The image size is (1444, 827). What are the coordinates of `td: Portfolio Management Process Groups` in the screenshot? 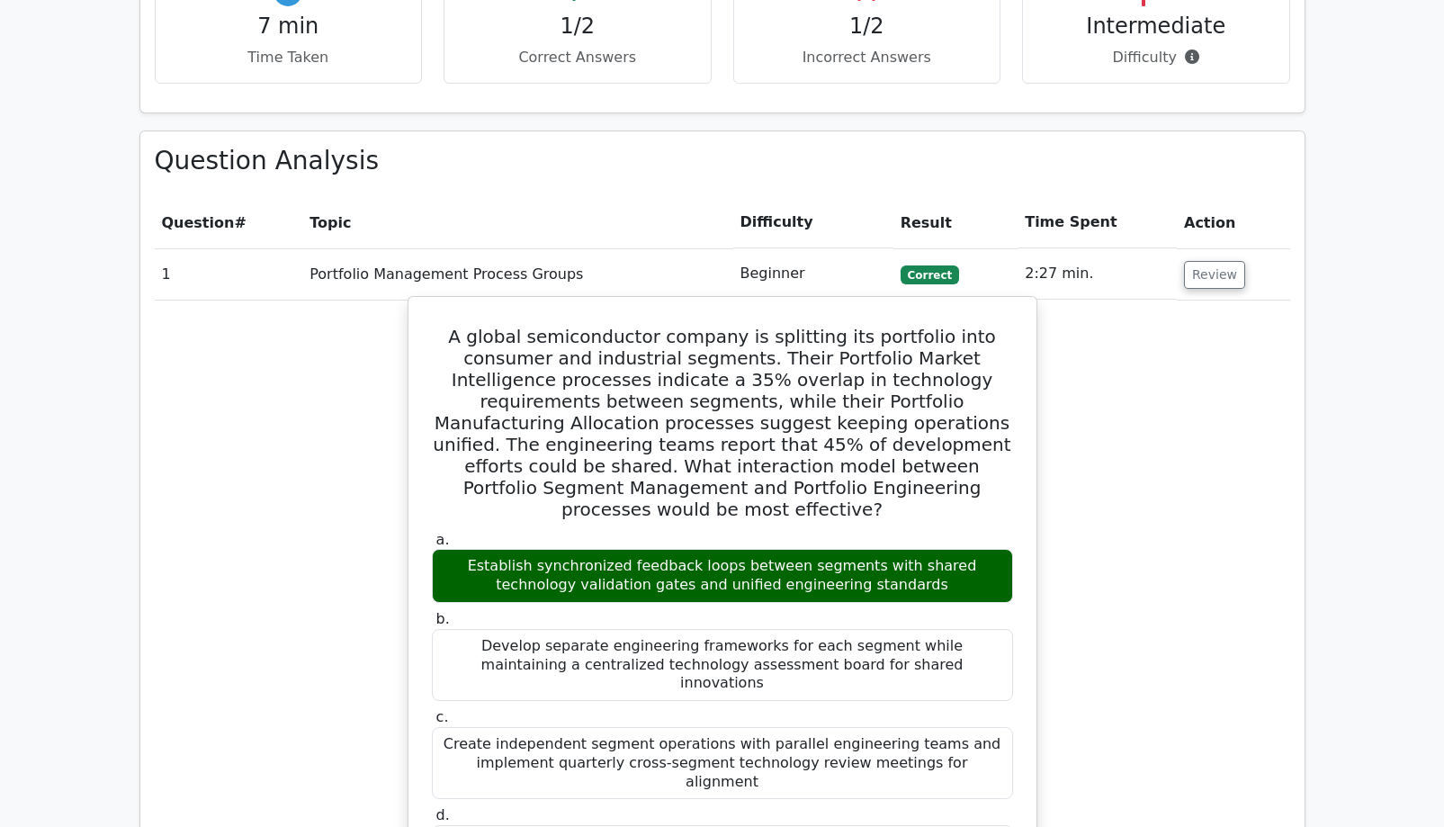 It's located at (517, 273).